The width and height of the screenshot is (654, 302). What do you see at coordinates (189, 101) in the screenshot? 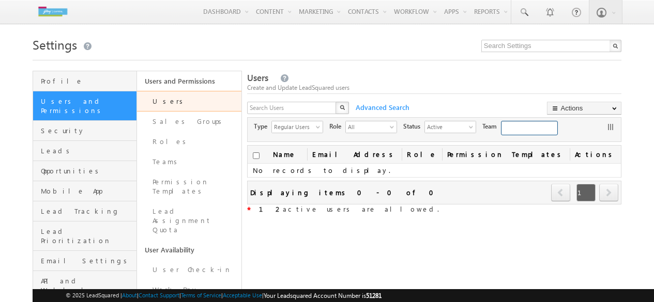
I see `a: Users` at bounding box center [189, 101].